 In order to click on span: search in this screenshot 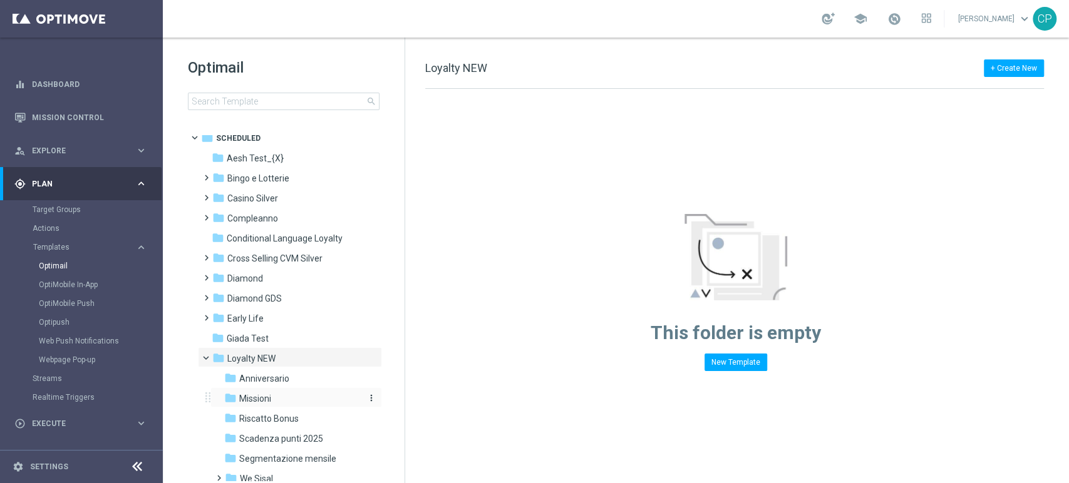, I will do `click(371, 101)`.